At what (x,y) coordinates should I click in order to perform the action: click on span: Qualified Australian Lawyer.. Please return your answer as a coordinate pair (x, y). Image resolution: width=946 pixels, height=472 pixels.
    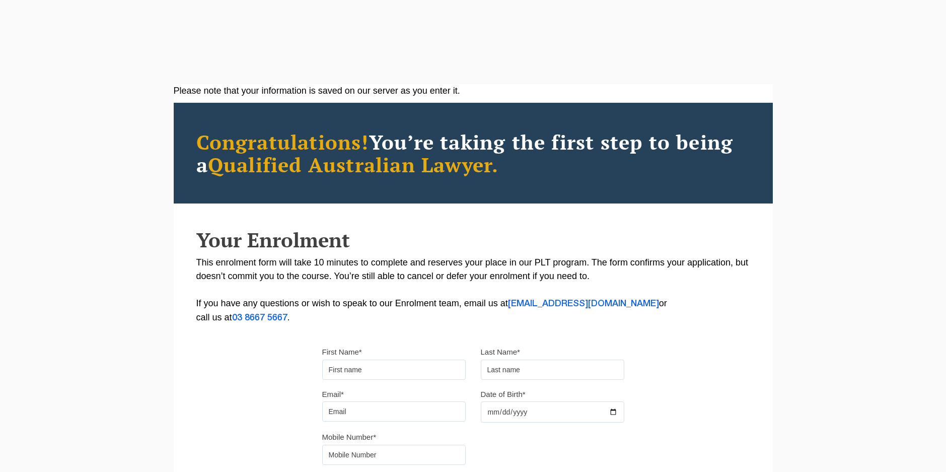
    Looking at the image, I should click on (353, 164).